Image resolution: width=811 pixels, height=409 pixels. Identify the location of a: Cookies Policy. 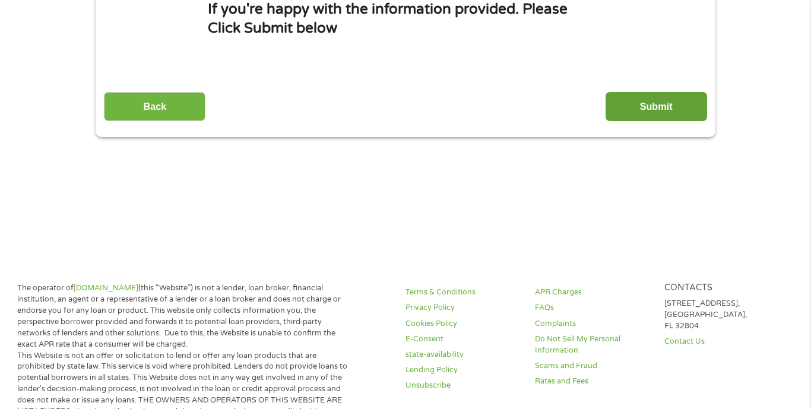
(470, 324).